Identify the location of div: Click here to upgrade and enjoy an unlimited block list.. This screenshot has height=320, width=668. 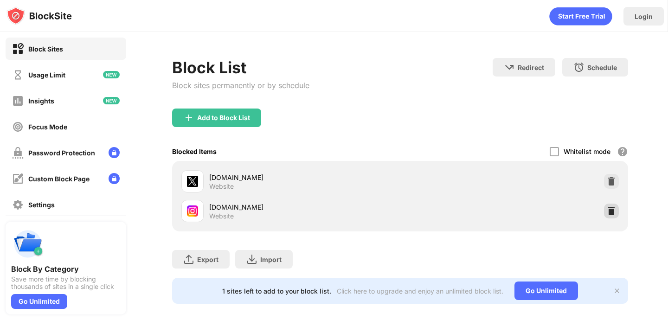
(420, 291).